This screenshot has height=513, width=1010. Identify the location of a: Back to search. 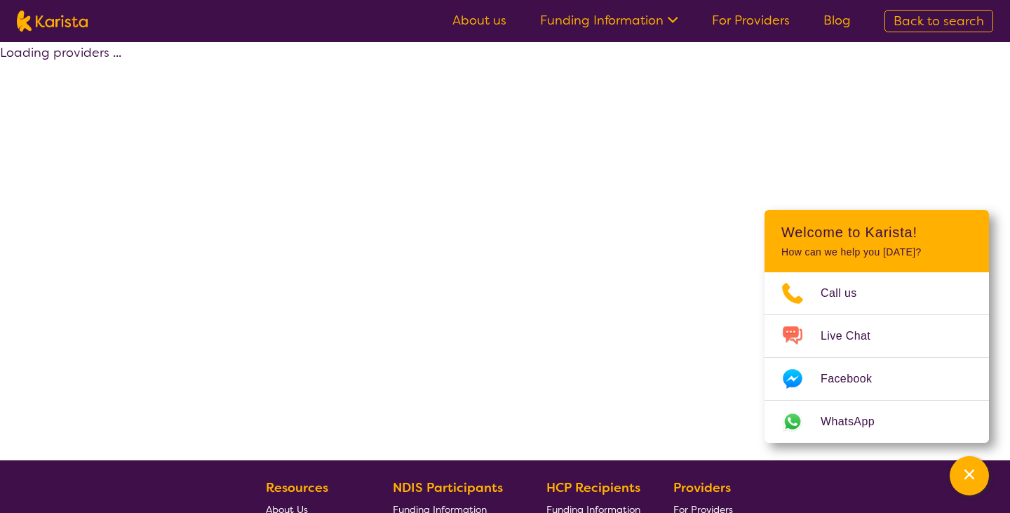
(939, 21).